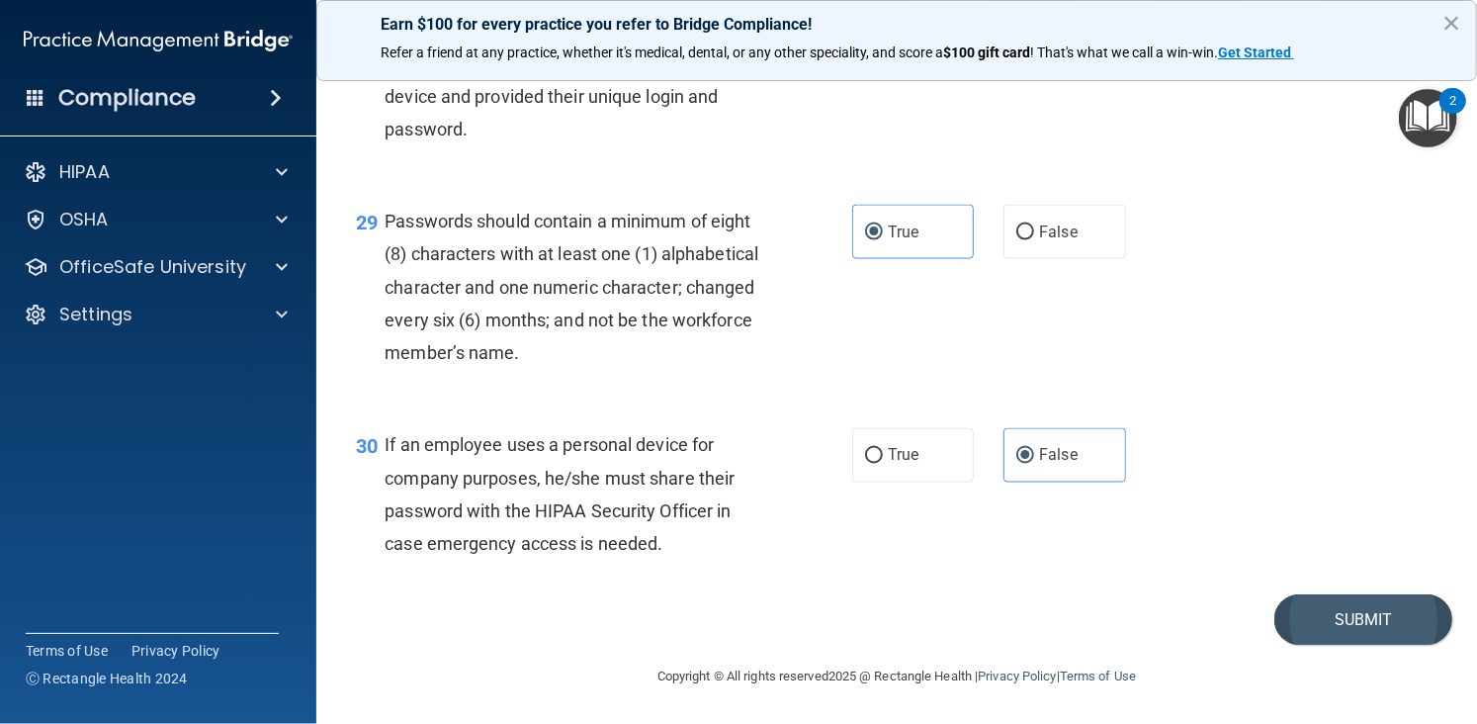 The image size is (1477, 724). What do you see at coordinates (84, 219) in the screenshot?
I see `p: OSHA` at bounding box center [84, 219].